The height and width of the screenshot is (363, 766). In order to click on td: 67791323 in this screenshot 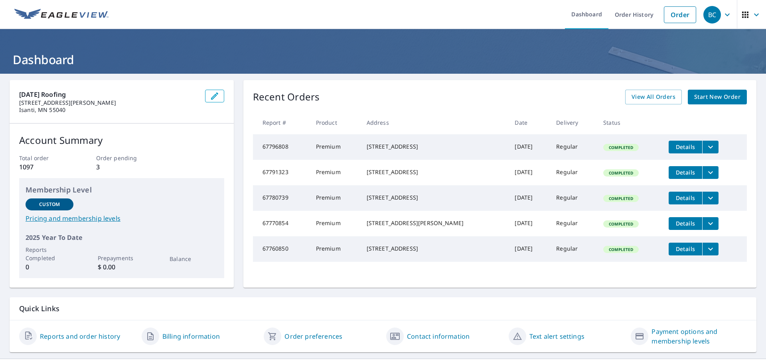, I will do `click(281, 173)`.